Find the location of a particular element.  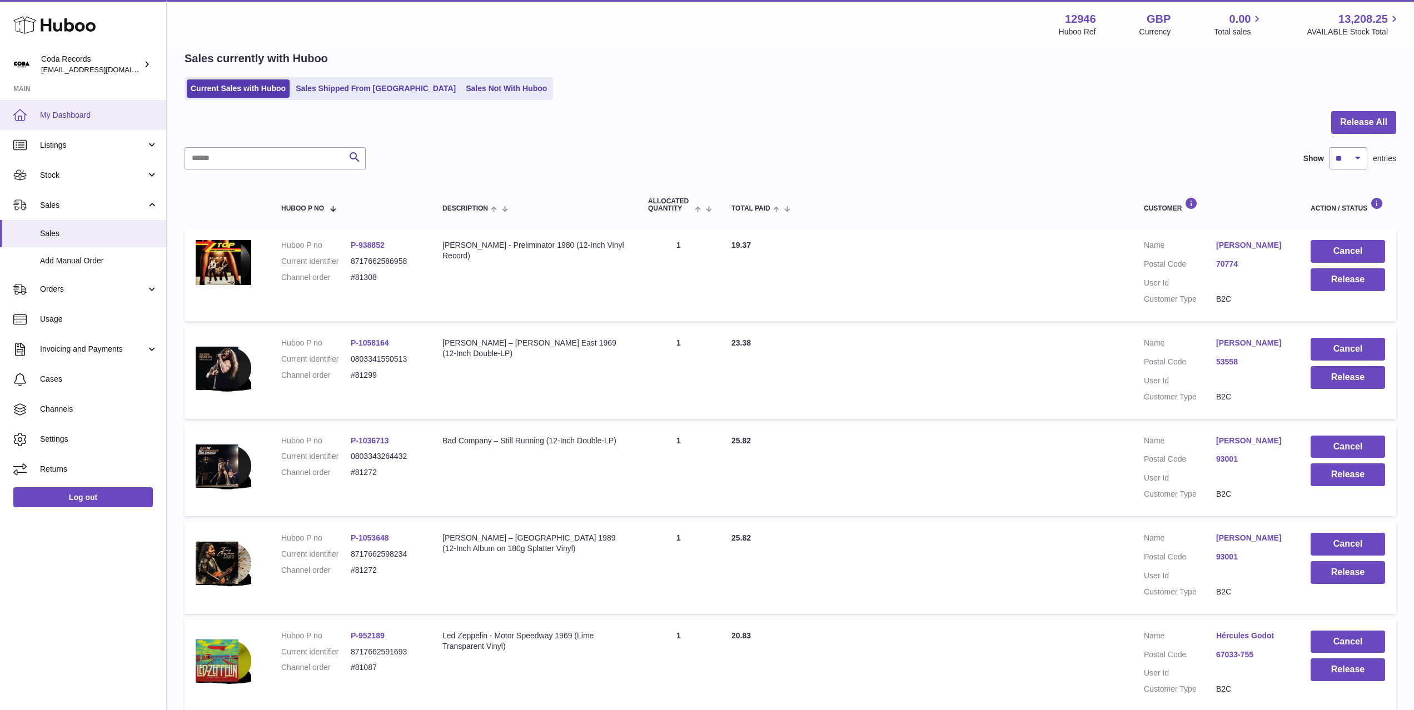

a: Current Sales with Huboo is located at coordinates (238, 88).